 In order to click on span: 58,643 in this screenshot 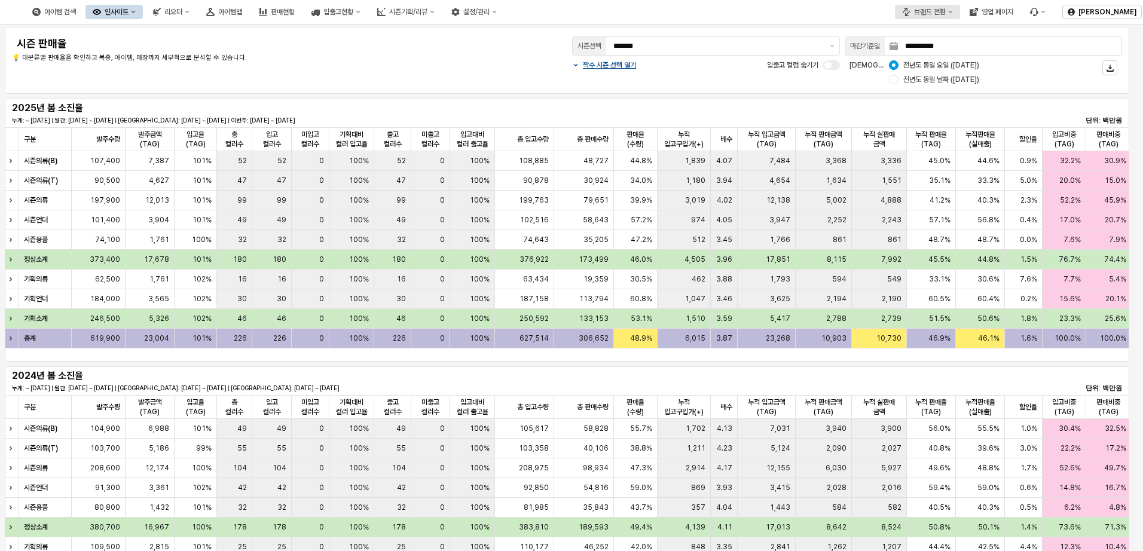, I will do `click(596, 220)`.